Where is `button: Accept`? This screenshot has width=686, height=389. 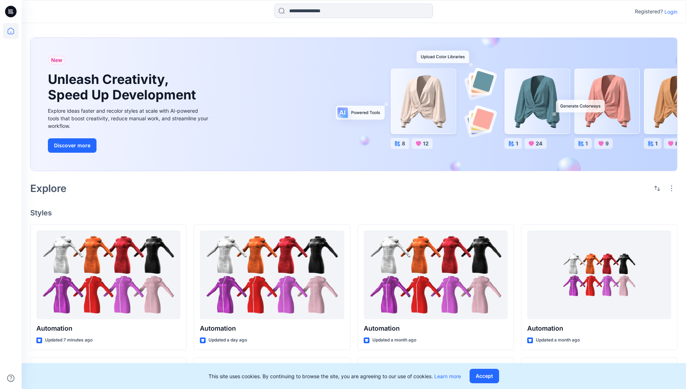 button: Accept is located at coordinates (484, 376).